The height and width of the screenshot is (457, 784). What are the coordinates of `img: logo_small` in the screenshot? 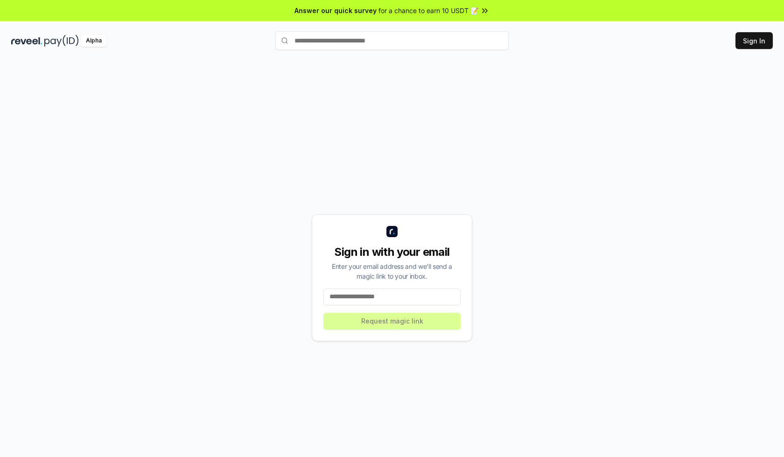 It's located at (392, 232).